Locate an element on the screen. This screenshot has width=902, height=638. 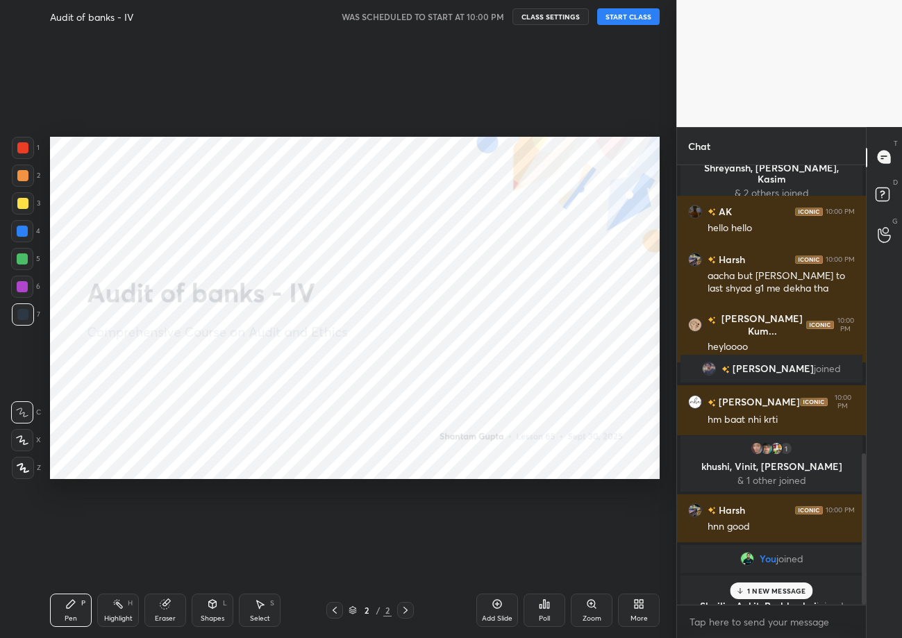
div: X is located at coordinates (26, 440).